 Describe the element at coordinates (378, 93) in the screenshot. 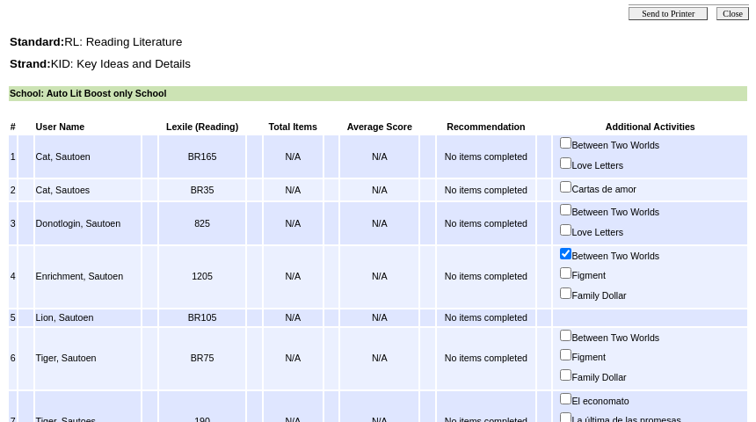

I see `td: School: Auto Lit Boost only School` at that location.